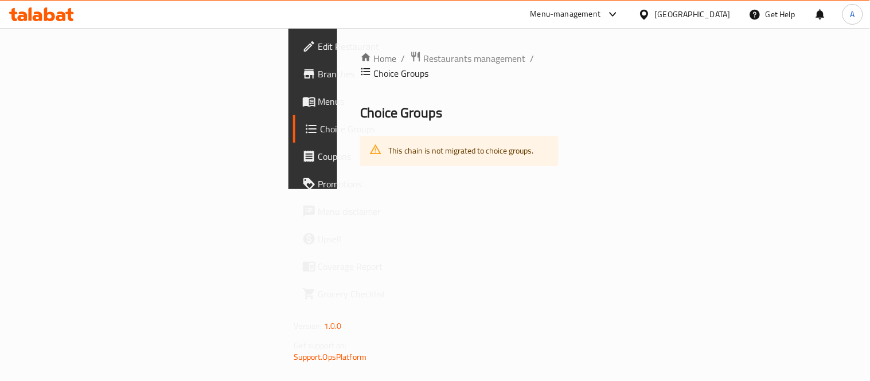 This screenshot has height=381, width=870. What do you see at coordinates (853, 14) in the screenshot?
I see `span: A` at bounding box center [853, 14].